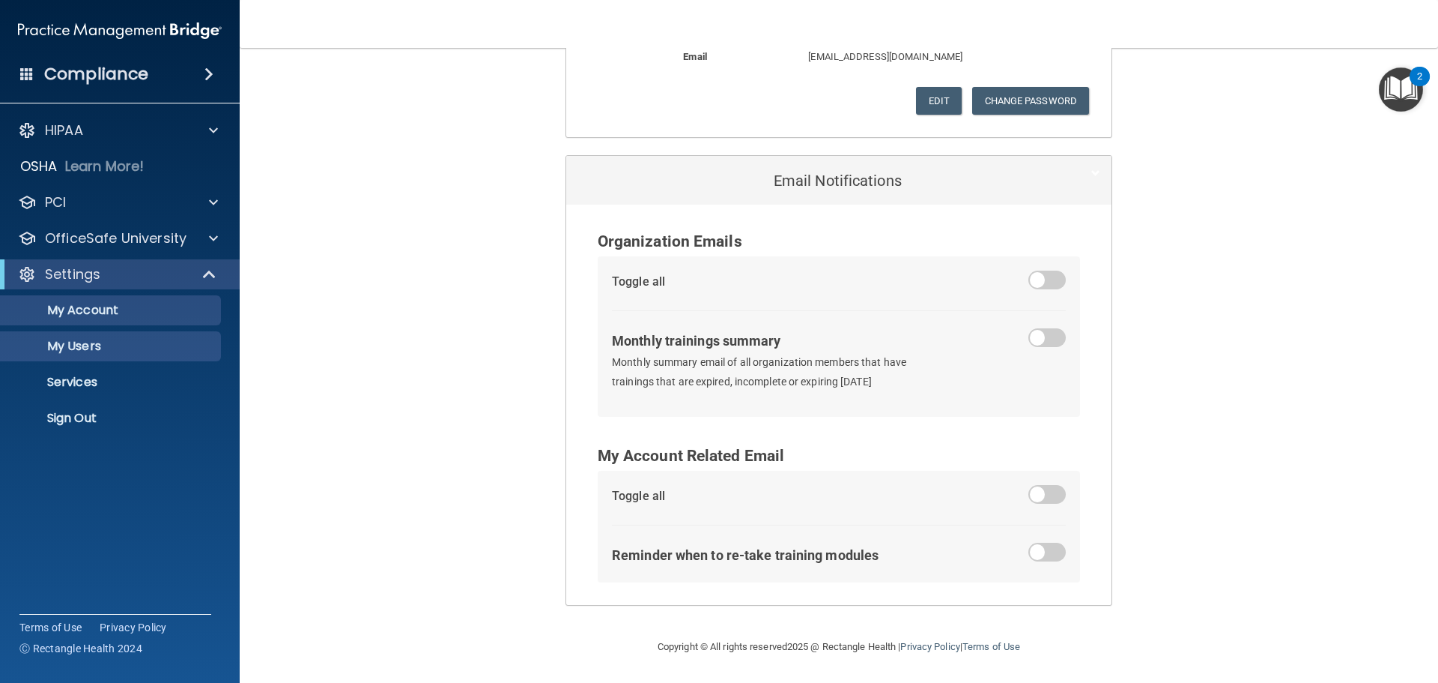  What do you see at coordinates (112, 346) in the screenshot?
I see `p: My Users` at bounding box center [112, 346].